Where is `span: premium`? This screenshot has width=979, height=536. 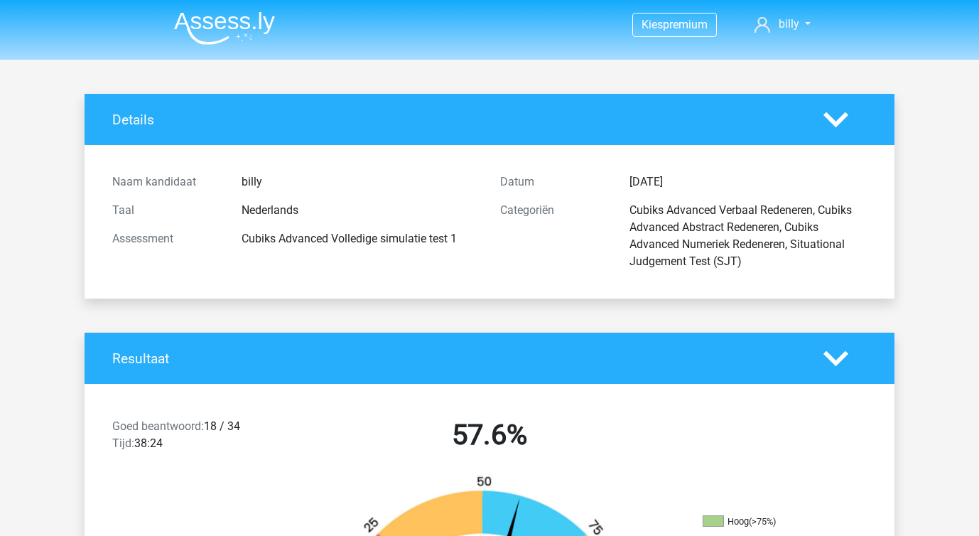 span: premium is located at coordinates (685, 24).